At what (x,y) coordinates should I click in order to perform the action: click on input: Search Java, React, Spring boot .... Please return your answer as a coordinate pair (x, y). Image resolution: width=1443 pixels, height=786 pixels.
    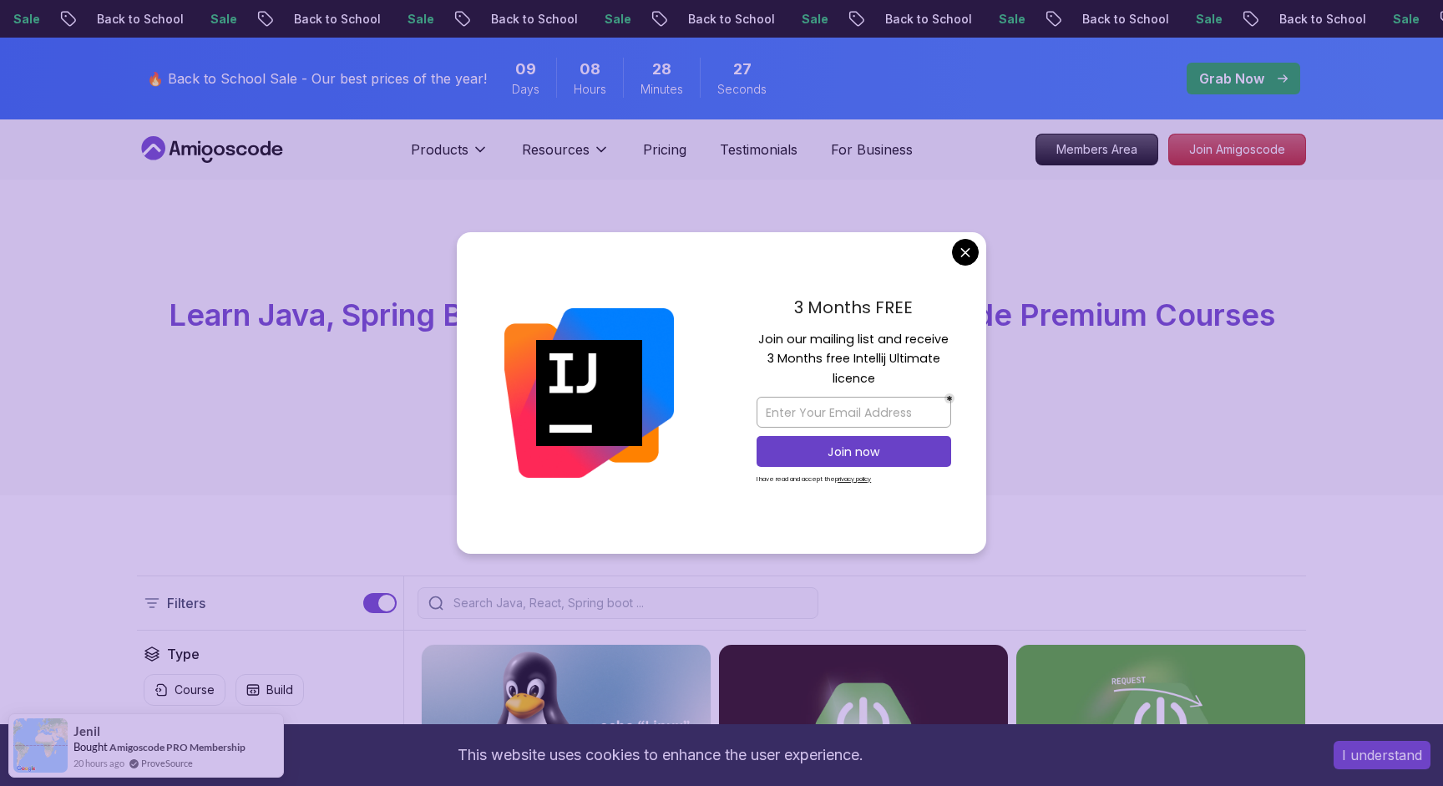
    Looking at the image, I should click on (629, 603).